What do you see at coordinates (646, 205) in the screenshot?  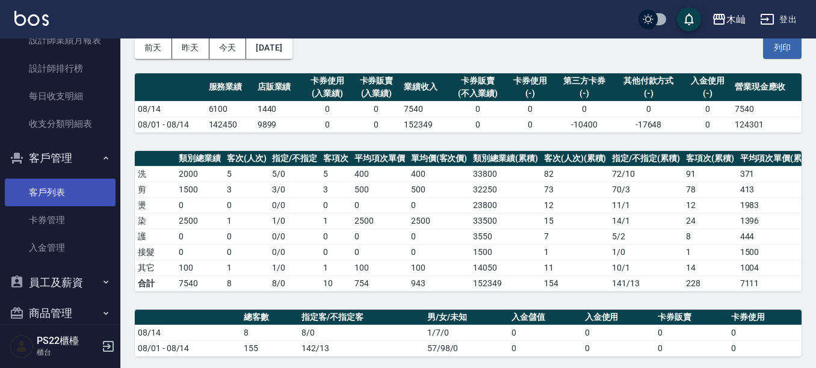 I see `td: 11 / 1` at bounding box center [646, 205].